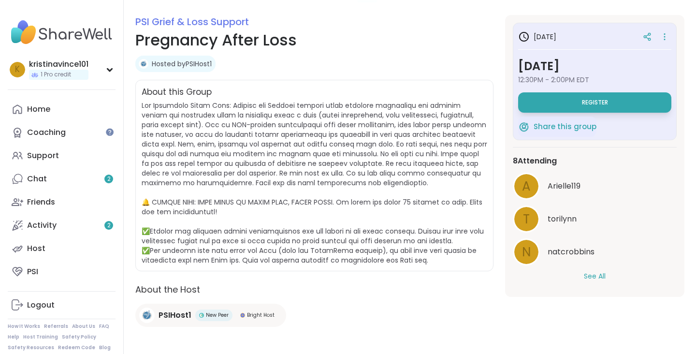  Describe the element at coordinates (76, 347) in the screenshot. I see `a: Redeem Code` at that location.